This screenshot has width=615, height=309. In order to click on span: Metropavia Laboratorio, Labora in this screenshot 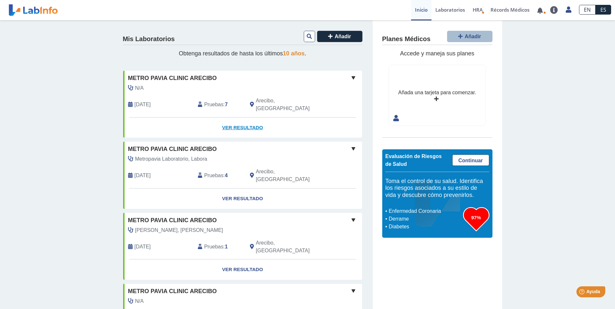, I will do `click(171, 159)`.